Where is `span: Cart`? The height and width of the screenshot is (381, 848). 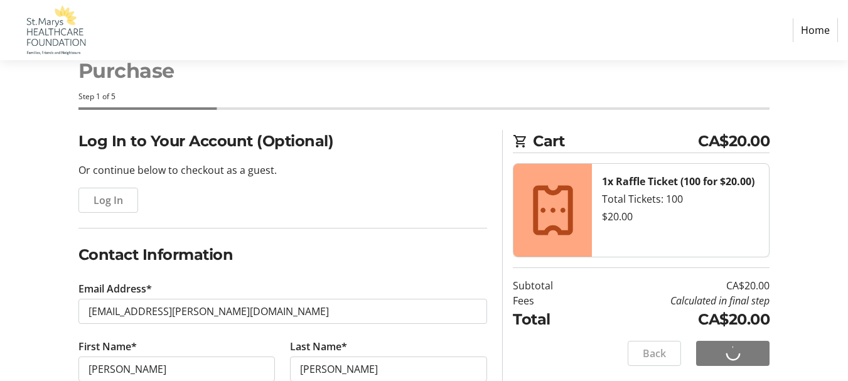
span: Cart is located at coordinates (615, 141).